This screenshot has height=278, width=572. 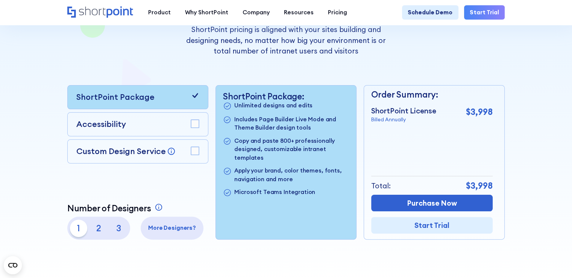 What do you see at coordinates (504, 234) in the screenshot?
I see `div: Chat Widget` at bounding box center [504, 234].